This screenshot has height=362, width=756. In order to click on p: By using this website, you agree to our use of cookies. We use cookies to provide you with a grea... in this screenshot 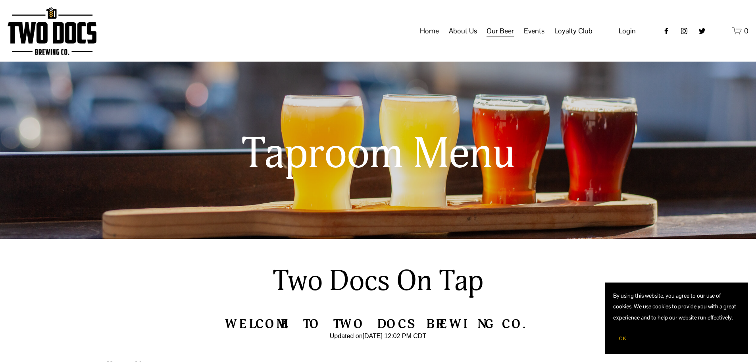, I will do `click(677, 306)`.